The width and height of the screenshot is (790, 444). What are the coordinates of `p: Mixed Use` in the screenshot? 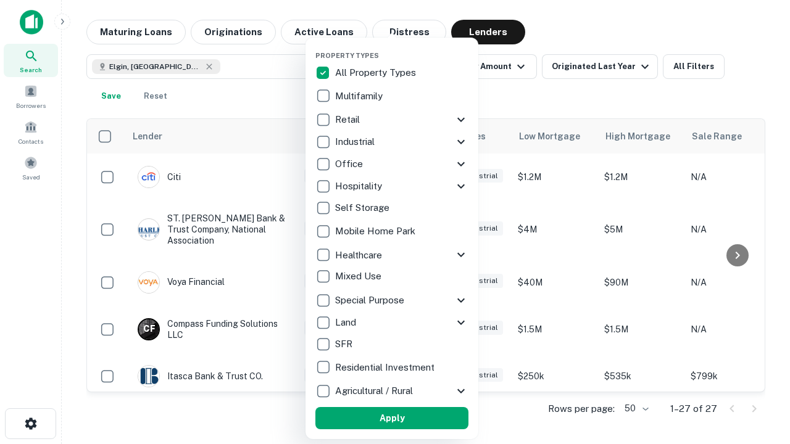 It's located at (359, 276).